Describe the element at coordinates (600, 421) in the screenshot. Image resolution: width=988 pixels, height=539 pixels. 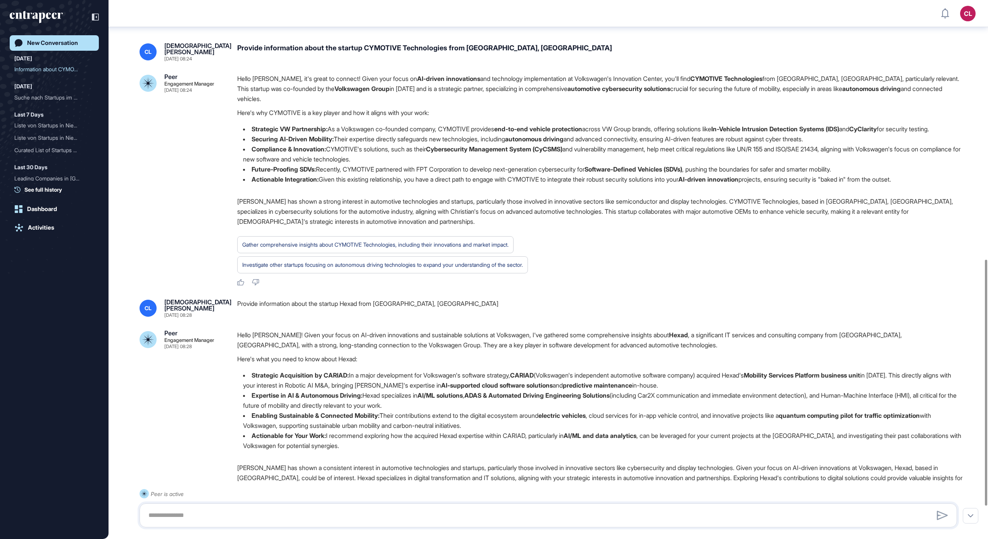
I see `li: Their contributions extend to the digital ecosystem around , cloud services for in-app vehicle co...` at that location.